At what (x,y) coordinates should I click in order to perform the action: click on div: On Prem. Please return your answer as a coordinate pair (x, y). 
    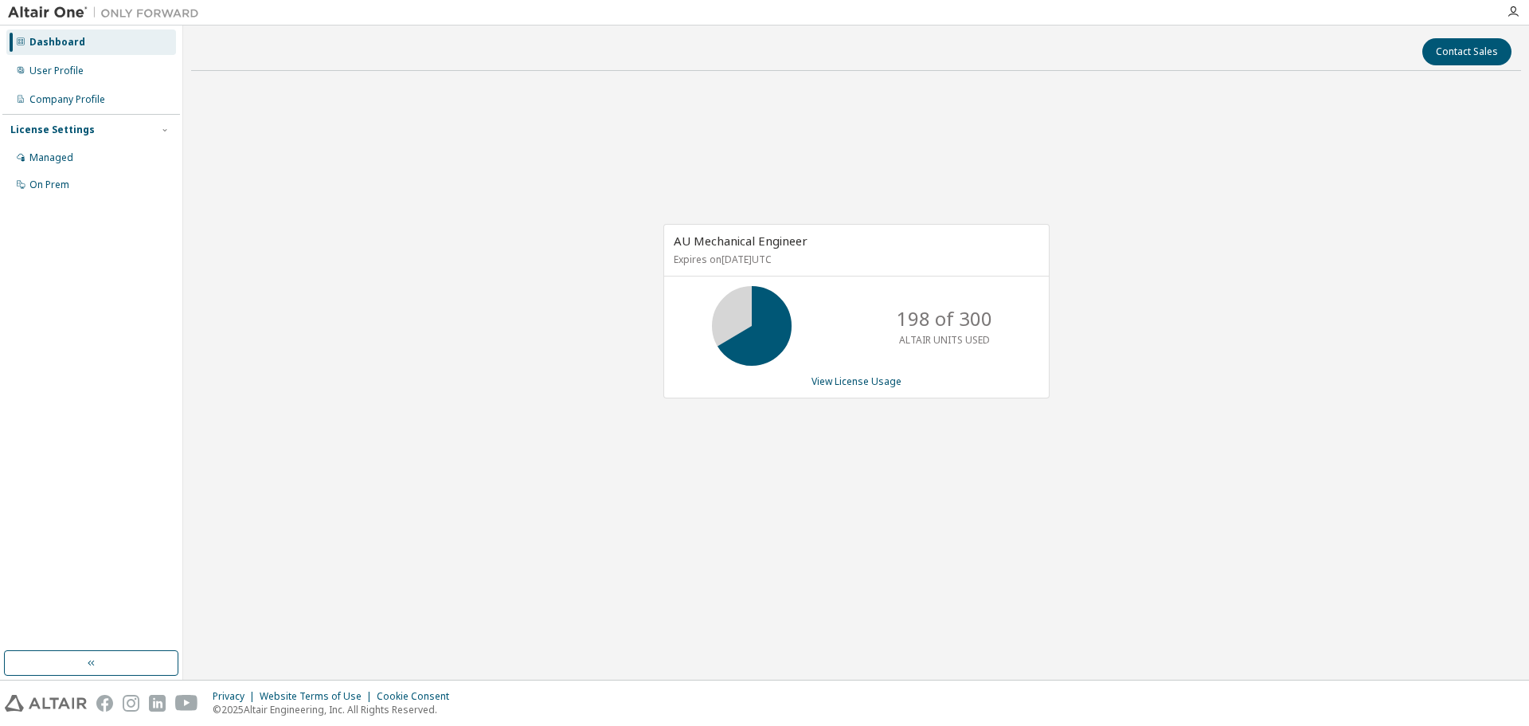
    Looking at the image, I should click on (49, 185).